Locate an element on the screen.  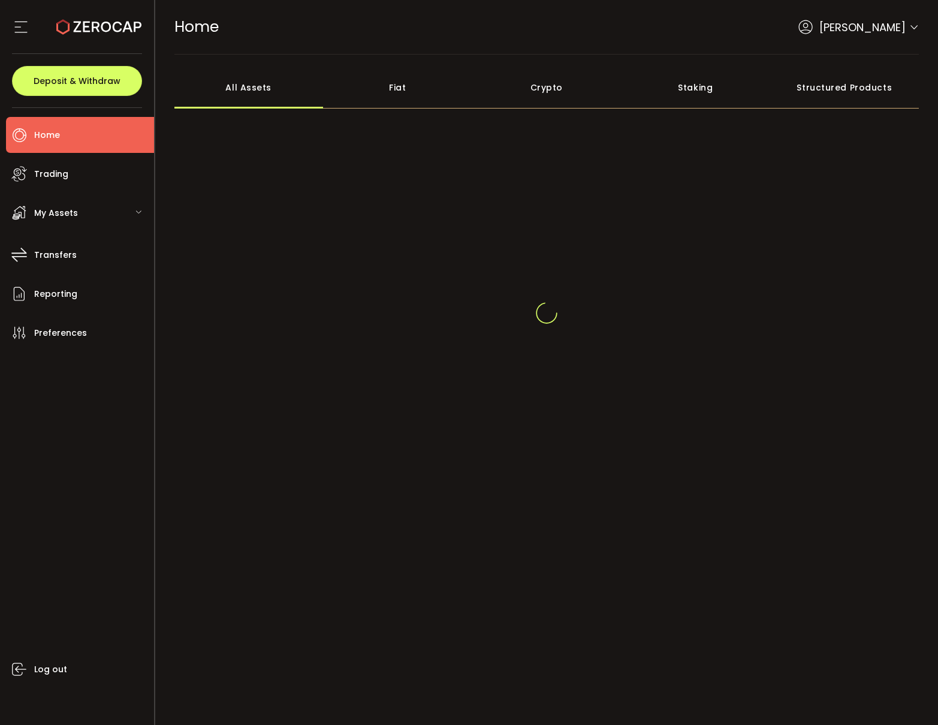
div: All Assets is located at coordinates (249, 88).